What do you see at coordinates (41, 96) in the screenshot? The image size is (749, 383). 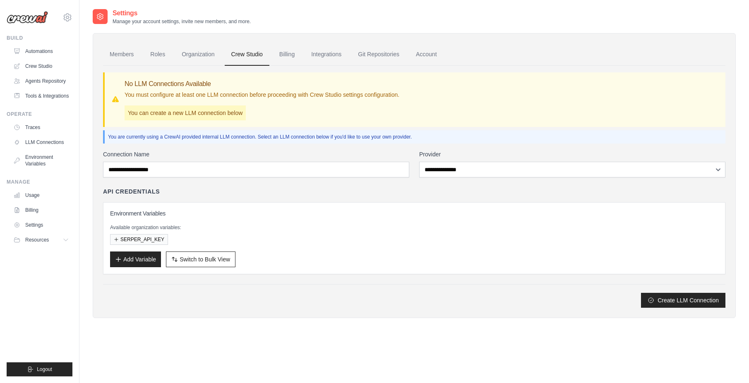 I see `a: Tools & Integrations` at bounding box center [41, 96].